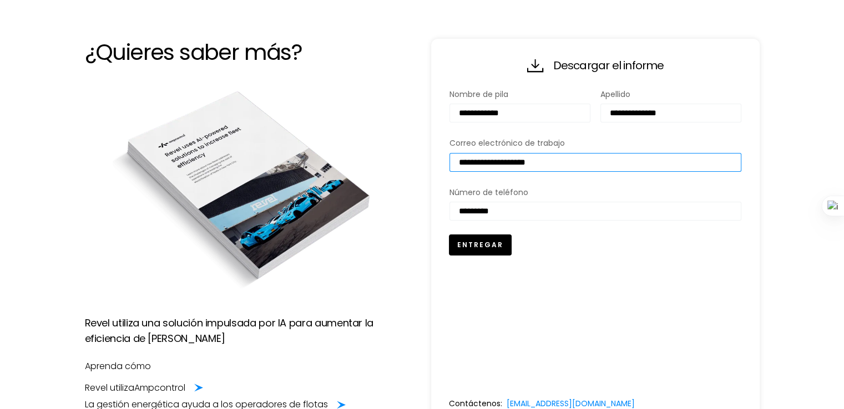  Describe the element at coordinates (249, 188) in the screenshot. I see `img: Imagen de un libro titulado "Flotas basadas en datos: Explorando la telemática en la carga de veh...` at that location.